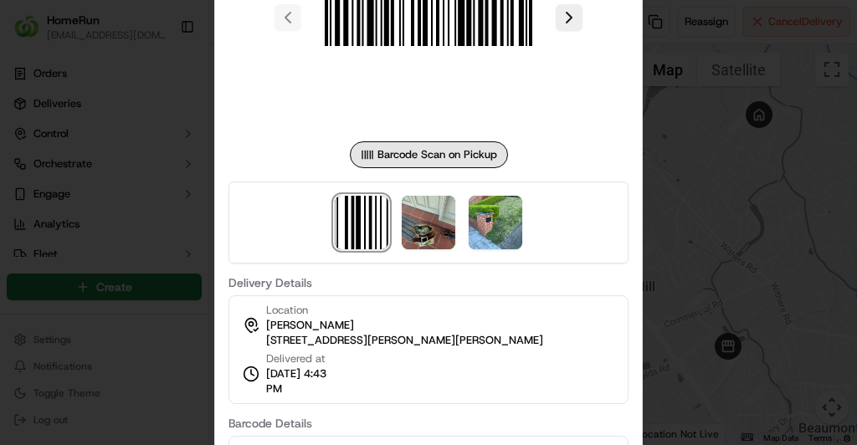 Image resolution: width=857 pixels, height=445 pixels. I want to click on label: Barcode Details, so click(429, 424).